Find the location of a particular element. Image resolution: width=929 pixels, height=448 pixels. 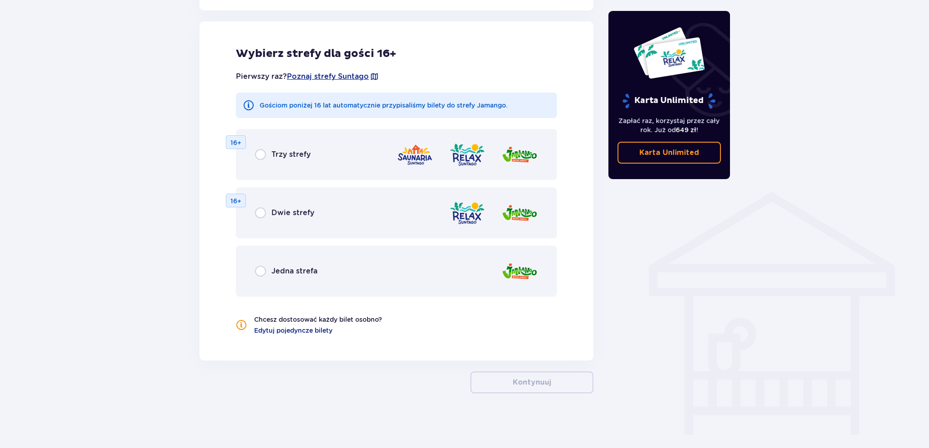

span: Jedna strefa is located at coordinates (294, 271).